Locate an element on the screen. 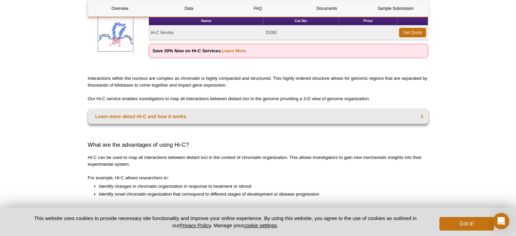 This screenshot has height=236, width=516. a: FAQ is located at coordinates (258, 8).